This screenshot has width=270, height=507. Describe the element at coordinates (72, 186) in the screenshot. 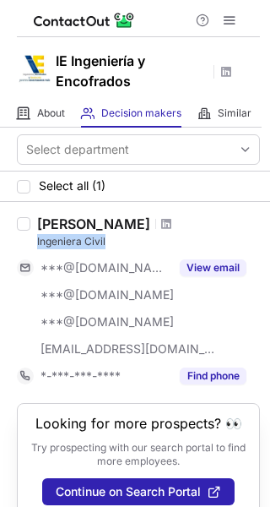

I see `span: Select all (1)` at that location.